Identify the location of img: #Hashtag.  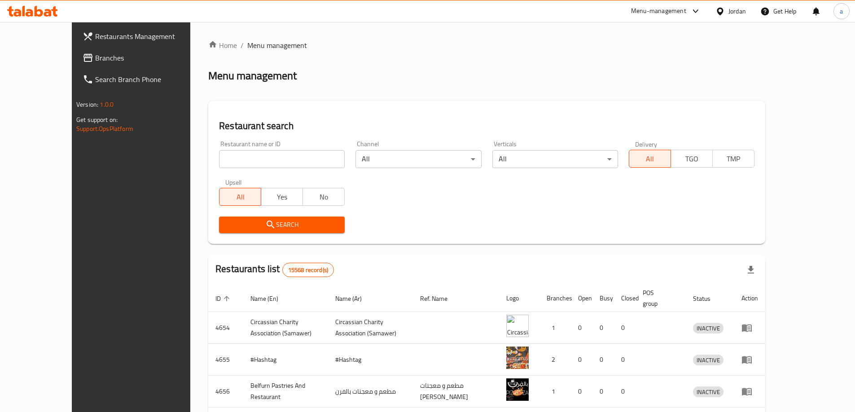
(517, 358).